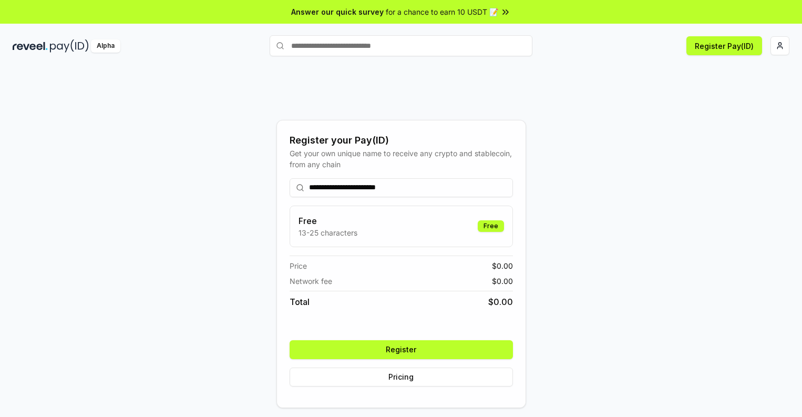  I want to click on div: Register your Pay(ID), so click(401, 140).